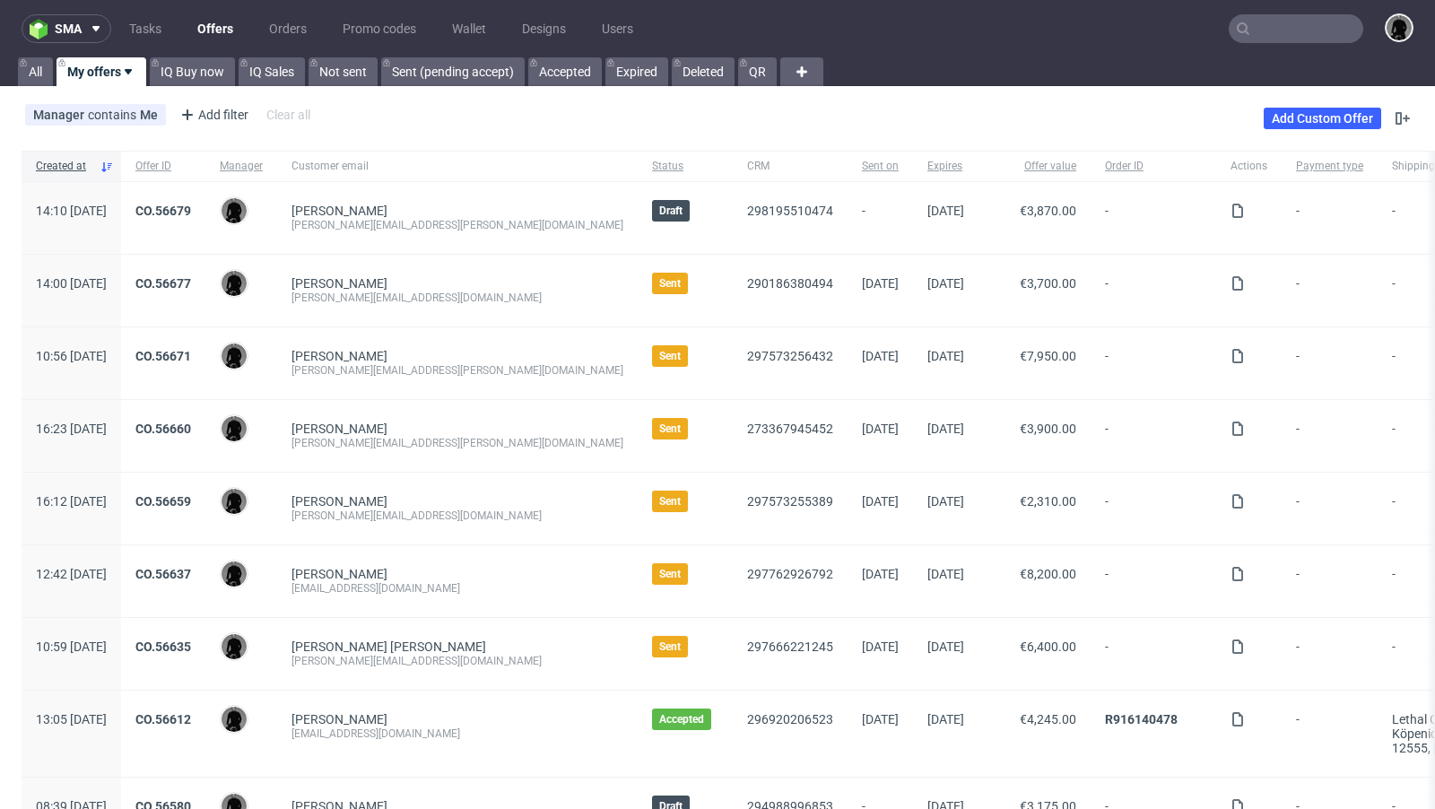  Describe the element at coordinates (1047, 719) in the screenshot. I see `span: €4,245.00` at that location.